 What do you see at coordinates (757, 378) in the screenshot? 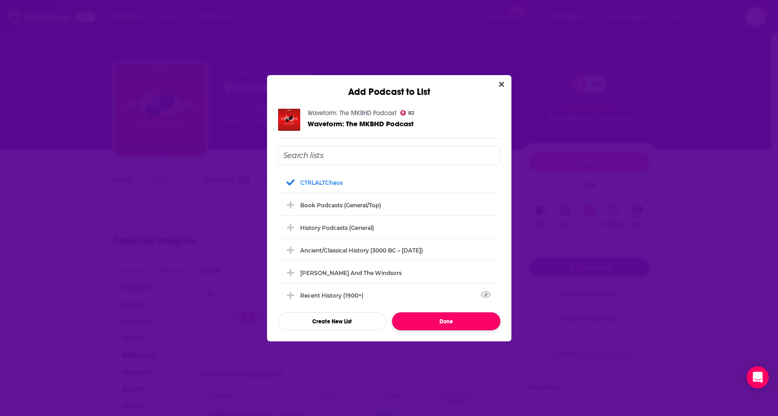
I see `div: Open Intercom Messenger` at bounding box center [757, 378].